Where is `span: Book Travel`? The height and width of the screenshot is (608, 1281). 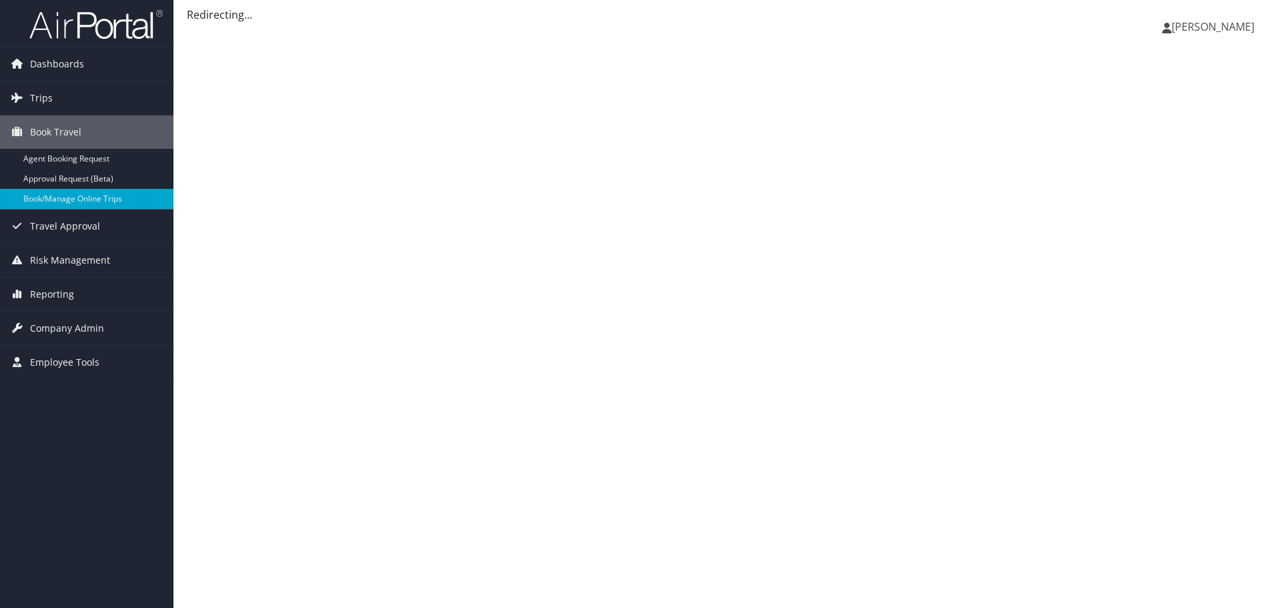
span: Book Travel is located at coordinates (55, 132).